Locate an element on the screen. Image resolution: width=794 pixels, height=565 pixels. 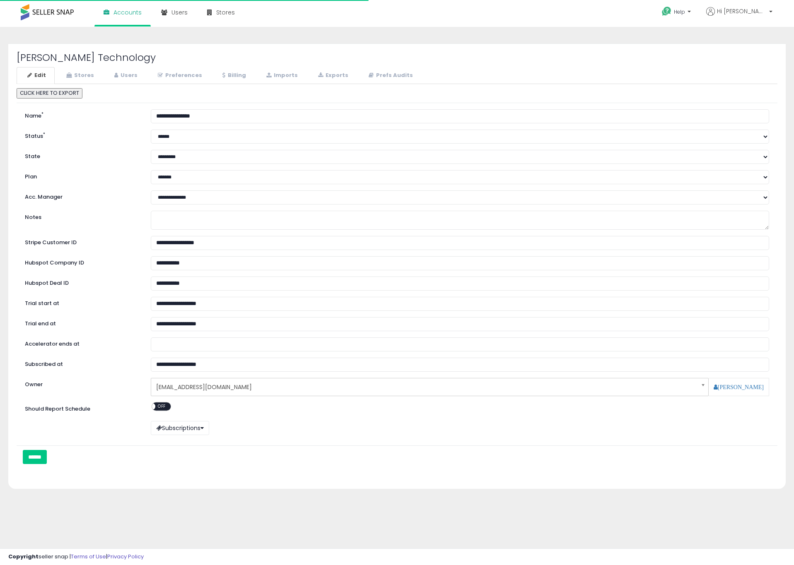
a: Edit is located at coordinates (36, 75).